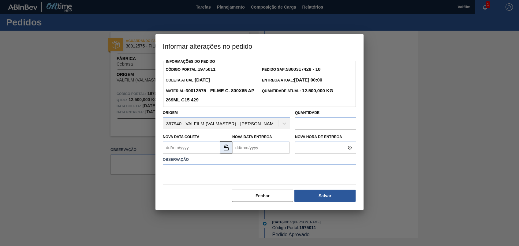 Image resolution: width=519 pixels, height=246 pixels. What do you see at coordinates (207, 69) in the screenshot?
I see `strong: 1975011` at bounding box center [207, 69].